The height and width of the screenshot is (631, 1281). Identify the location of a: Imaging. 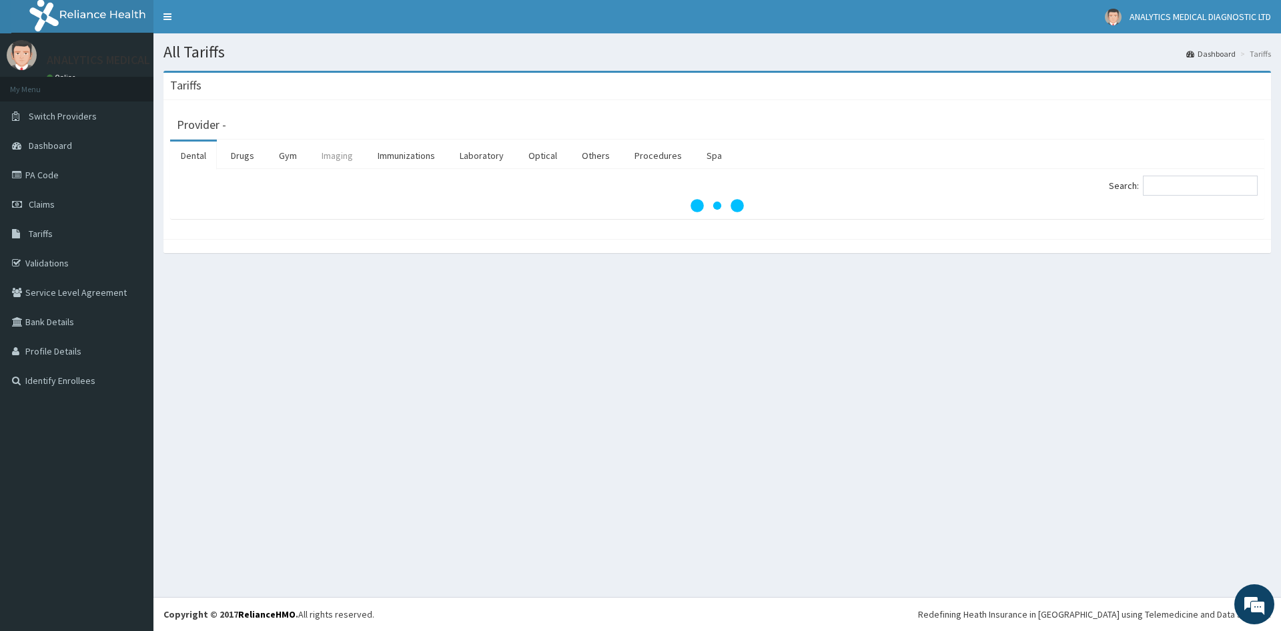
(337, 155).